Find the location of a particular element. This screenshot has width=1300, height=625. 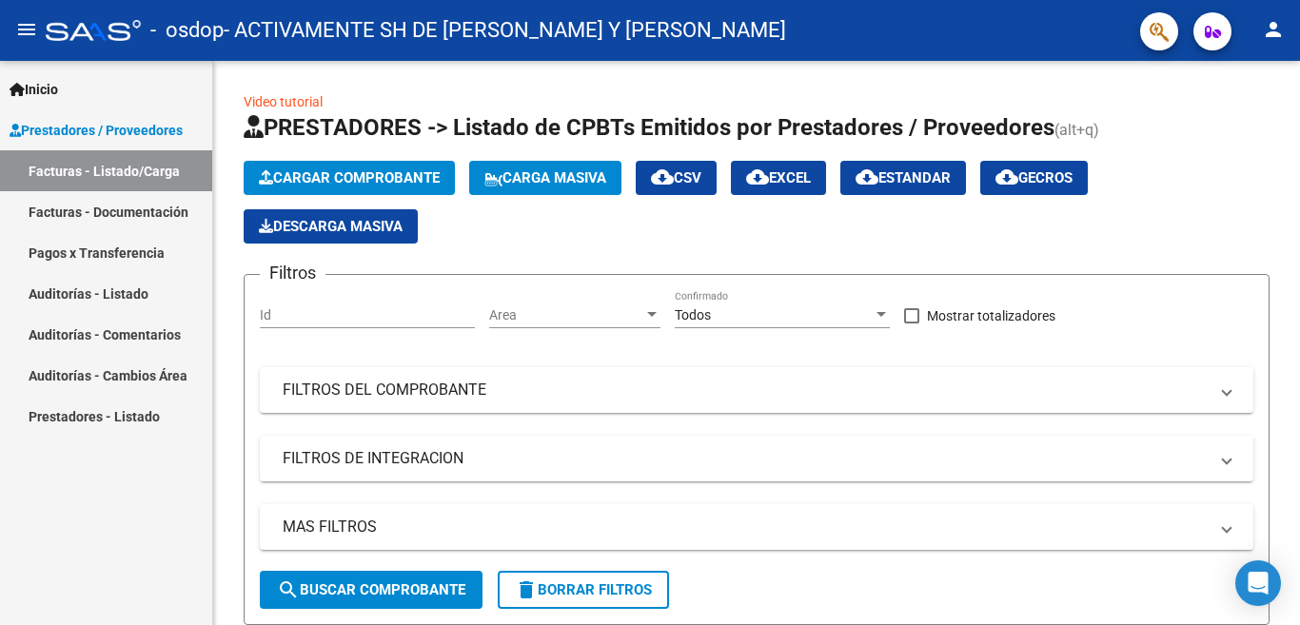

span: Area is located at coordinates (566, 315).